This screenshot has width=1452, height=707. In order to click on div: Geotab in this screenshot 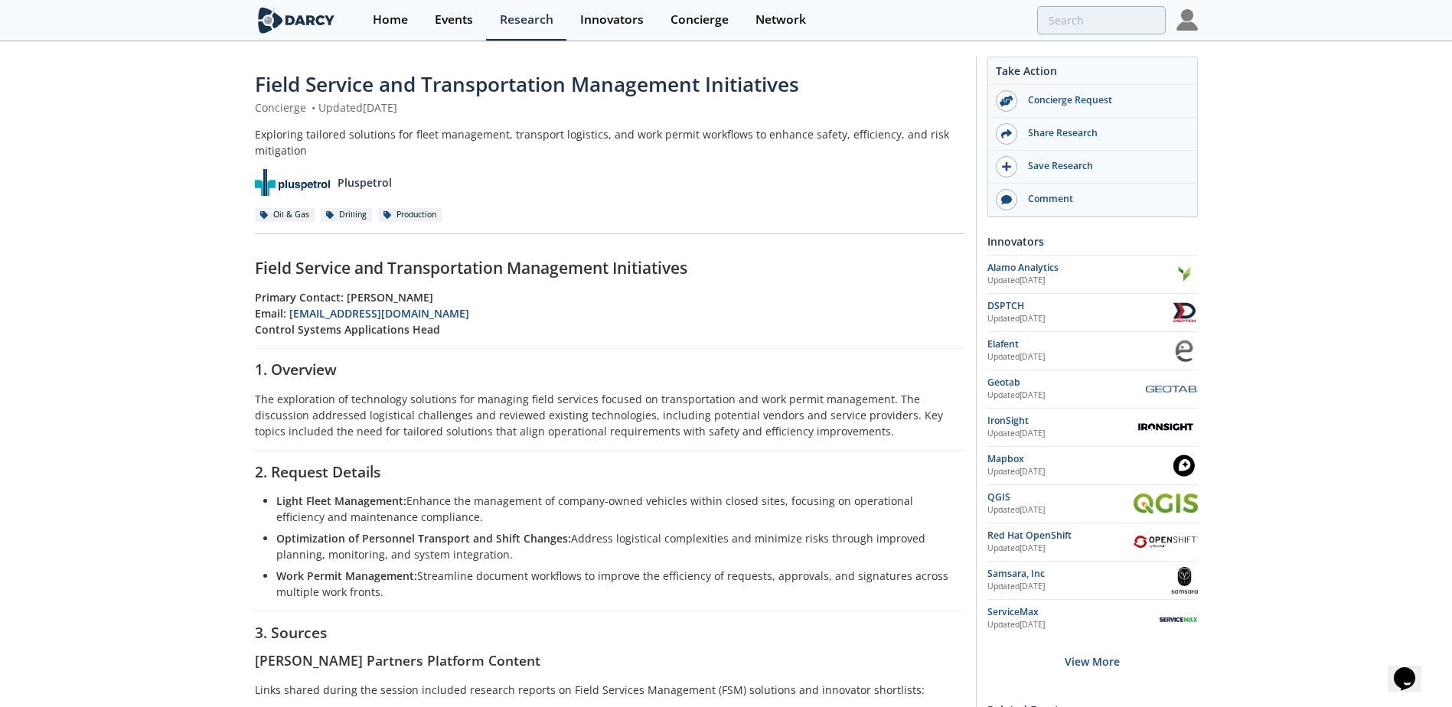, I will do `click(1067, 383)`.